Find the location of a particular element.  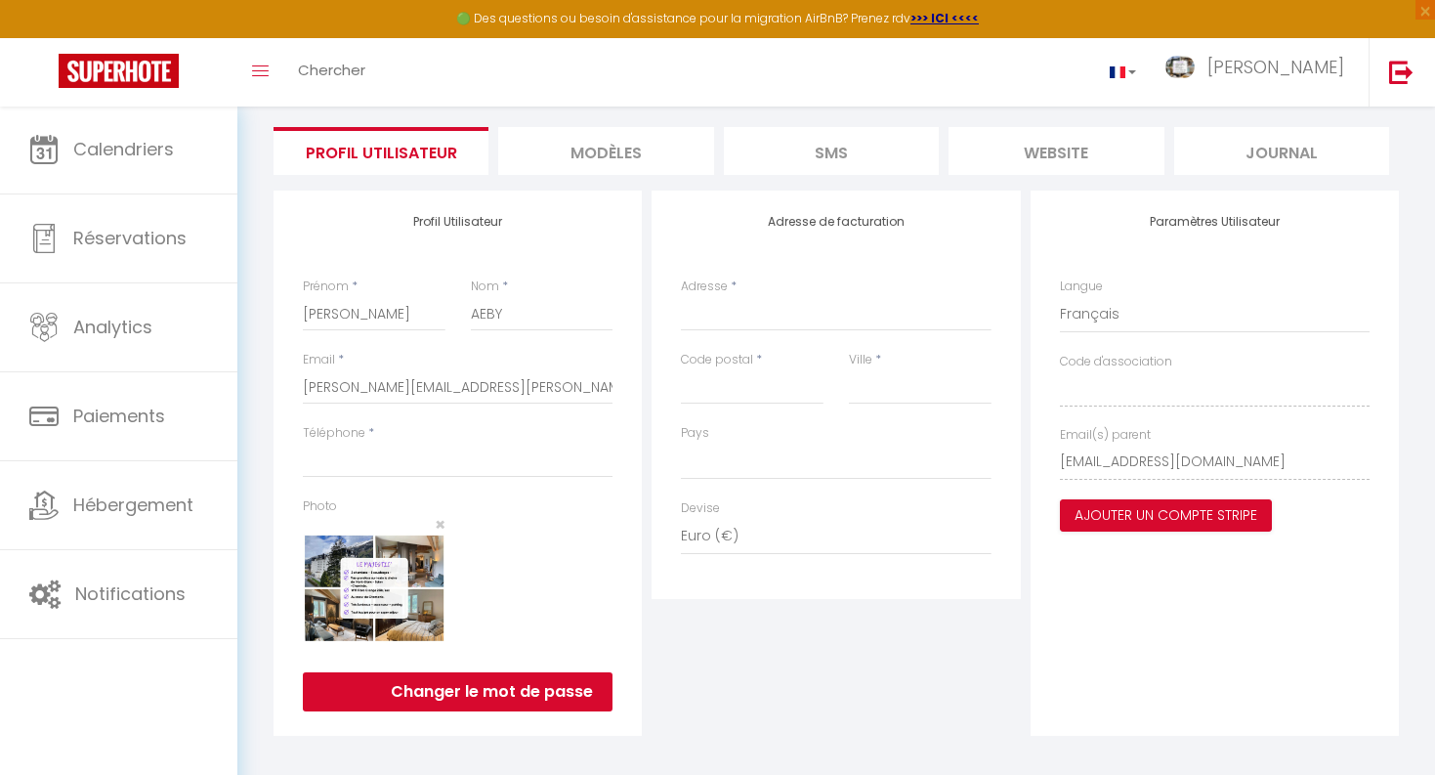

span: Paiements is located at coordinates (119, 415).